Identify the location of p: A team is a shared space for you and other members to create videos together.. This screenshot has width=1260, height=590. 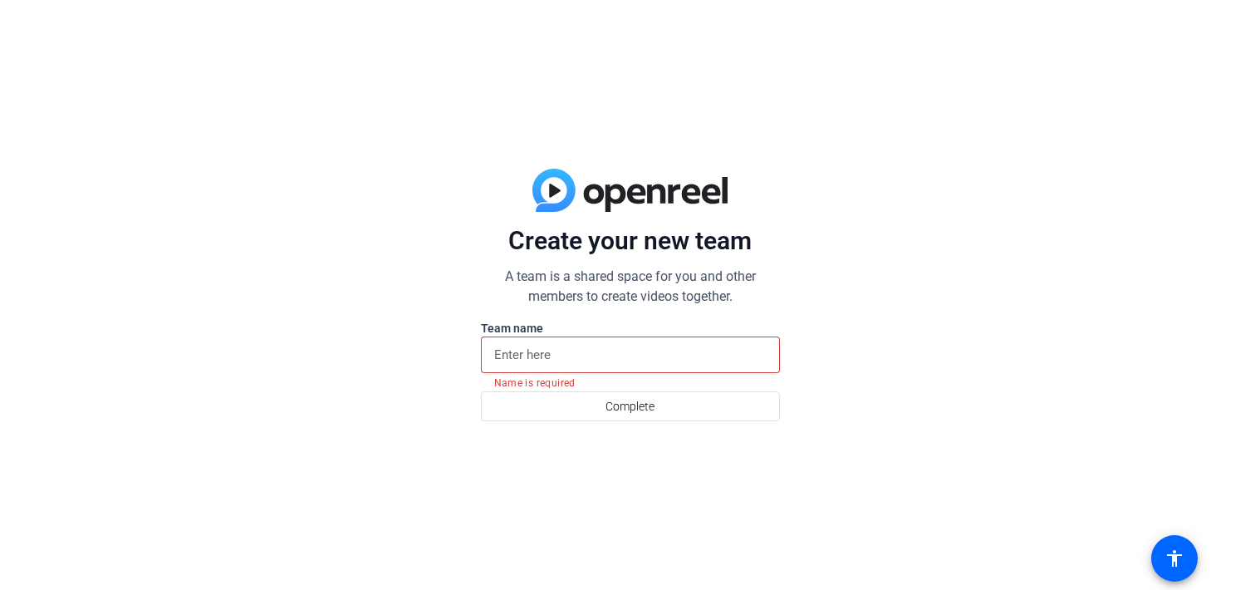
(630, 287).